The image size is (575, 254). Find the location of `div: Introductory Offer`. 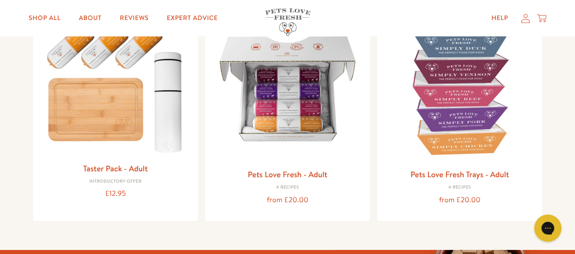

div: Introductory Offer is located at coordinates (115, 182).